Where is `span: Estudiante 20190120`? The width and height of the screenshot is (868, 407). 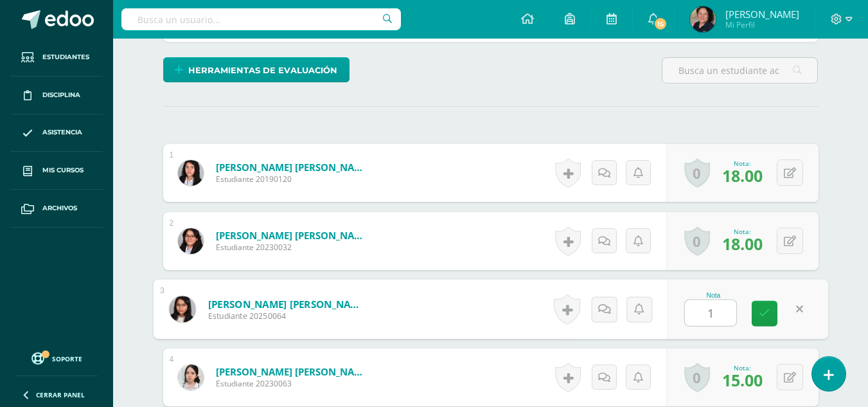
span: Estudiante 20190120 is located at coordinates (293, 179).